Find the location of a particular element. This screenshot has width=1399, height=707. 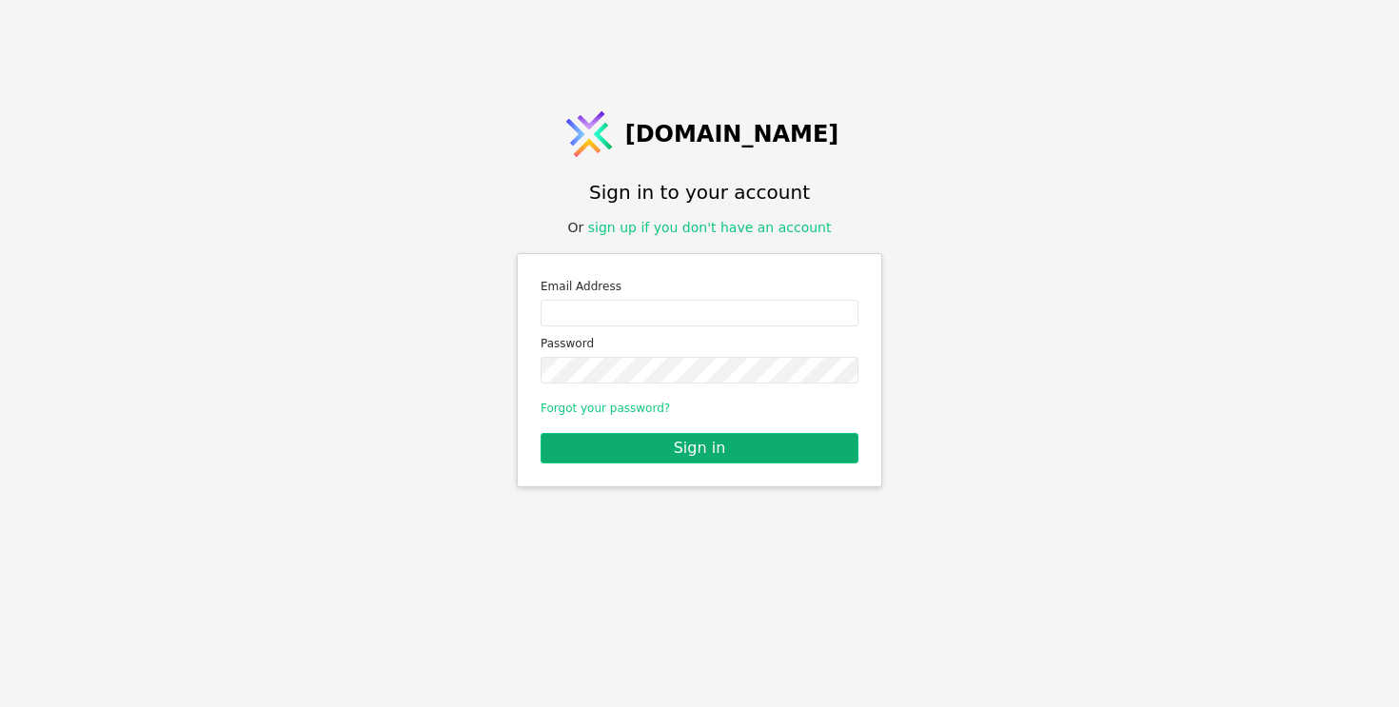

button: Sign in is located at coordinates (699, 448).